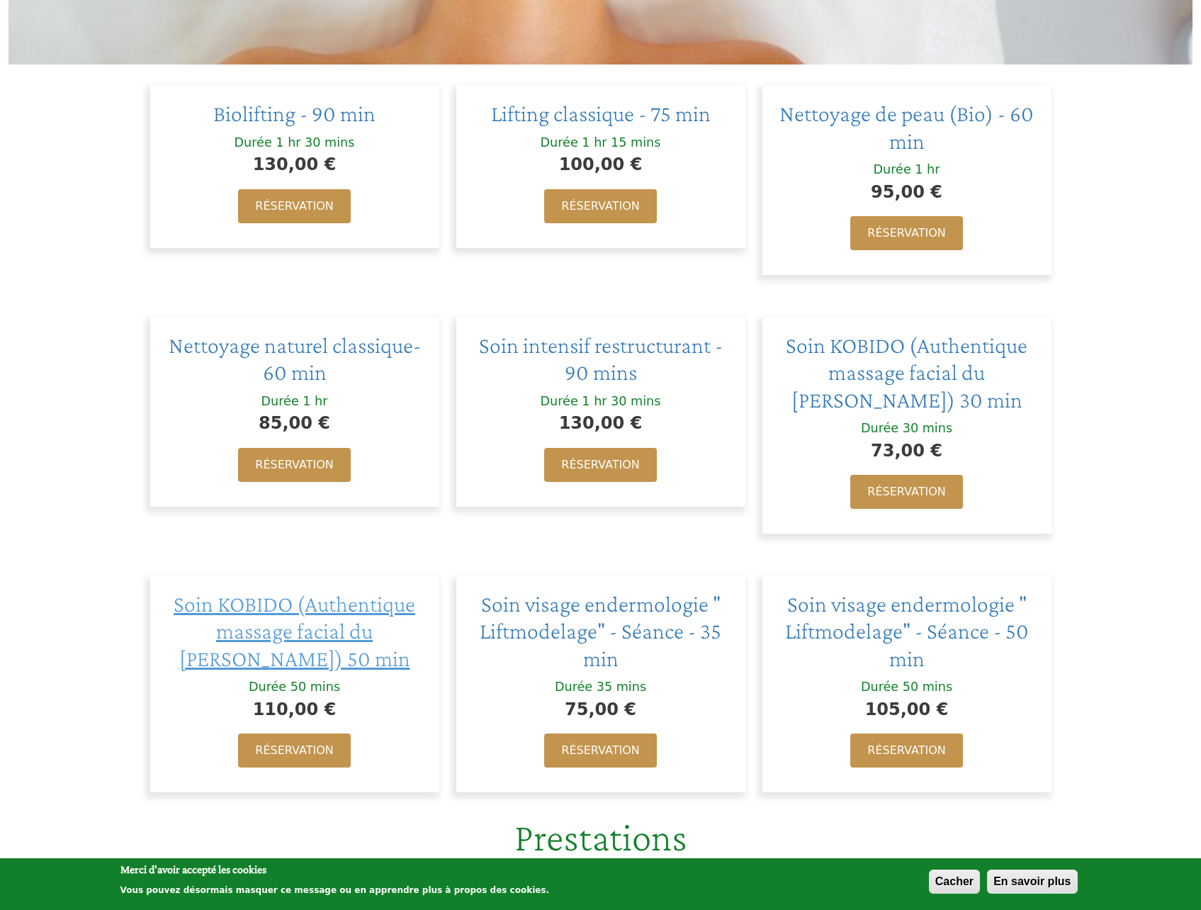 Image resolution: width=1201 pixels, height=910 pixels. Describe the element at coordinates (294, 113) in the screenshot. I see `a: Biolifting - 90 min` at that location.